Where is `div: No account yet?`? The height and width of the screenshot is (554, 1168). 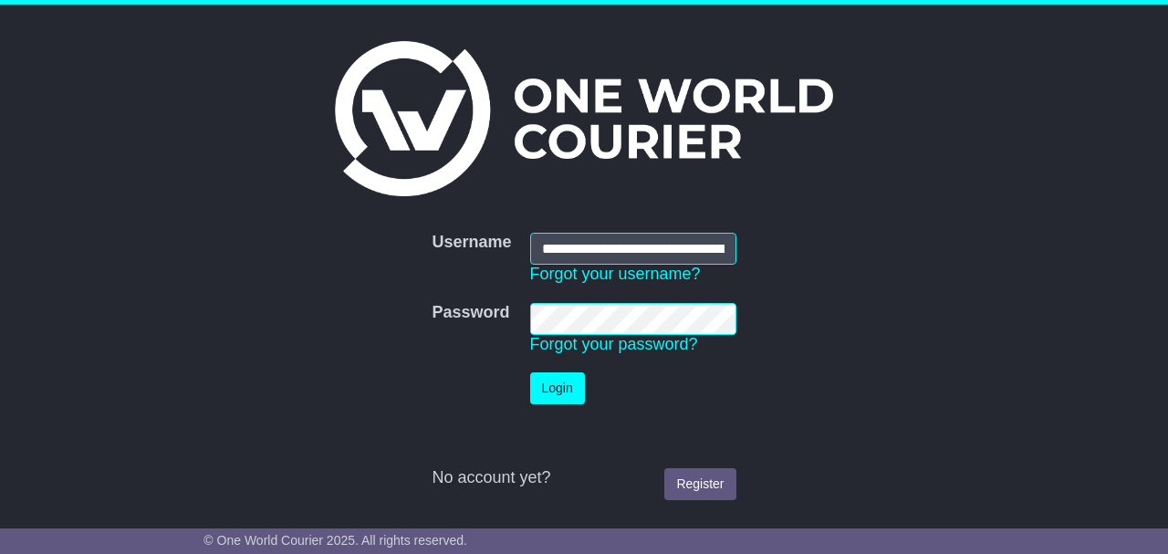 div: No account yet? is located at coordinates (583, 478).